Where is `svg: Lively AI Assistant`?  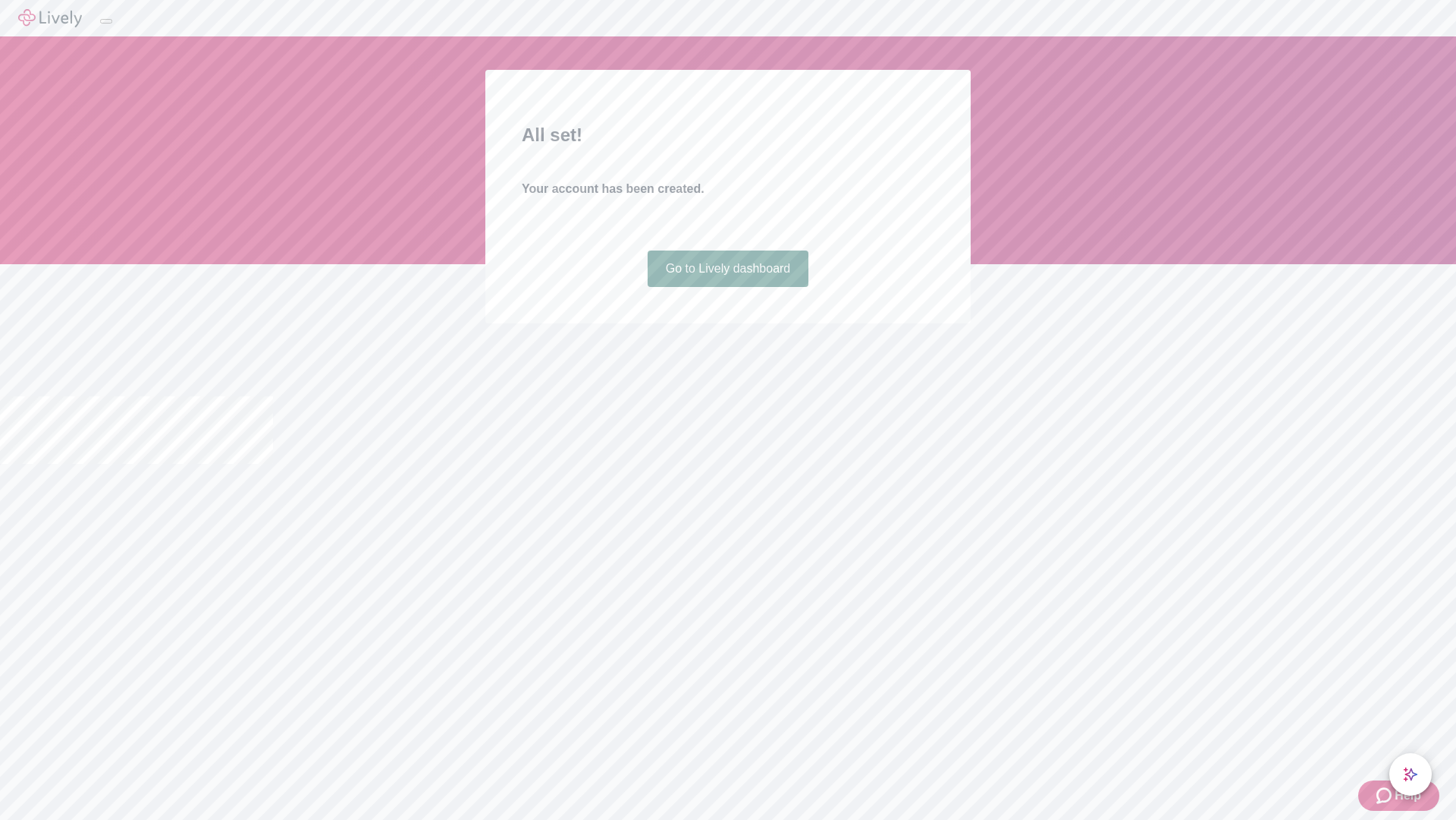
svg: Lively AI Assistant is located at coordinates (1411, 774).